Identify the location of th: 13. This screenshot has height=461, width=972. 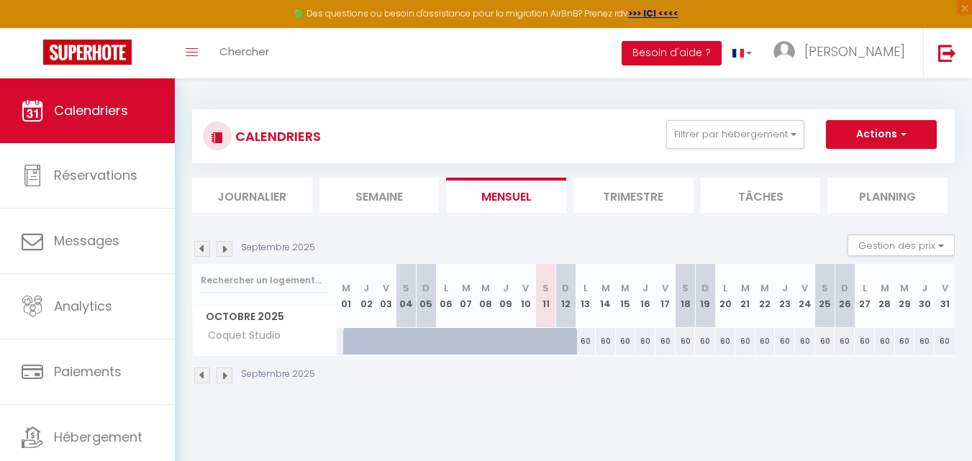
(586, 296).